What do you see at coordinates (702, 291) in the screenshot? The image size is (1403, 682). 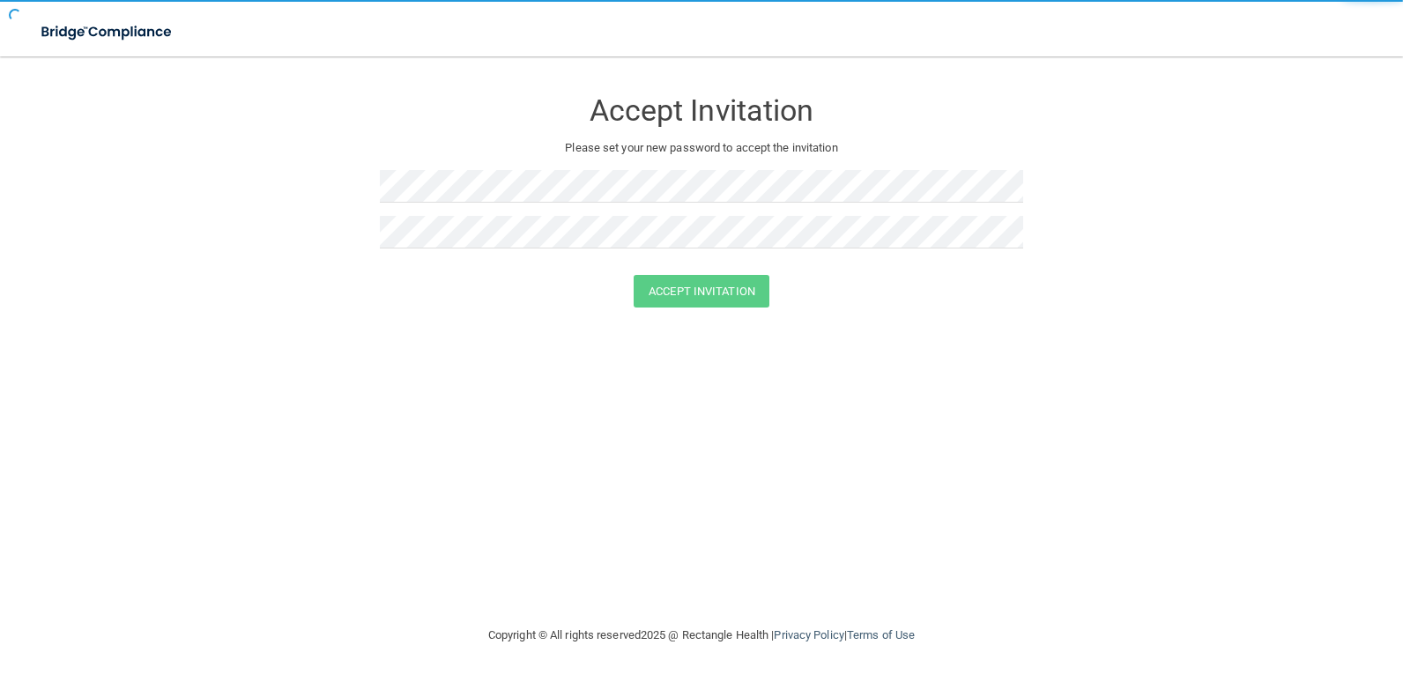 I see `button: Accept Invitation` at bounding box center [702, 291].